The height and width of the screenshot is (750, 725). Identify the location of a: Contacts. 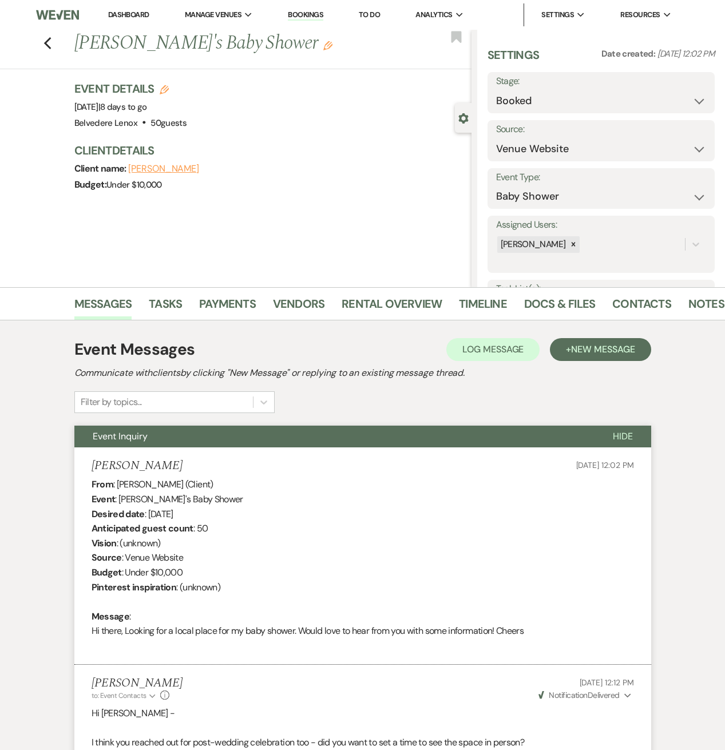
(641, 307).